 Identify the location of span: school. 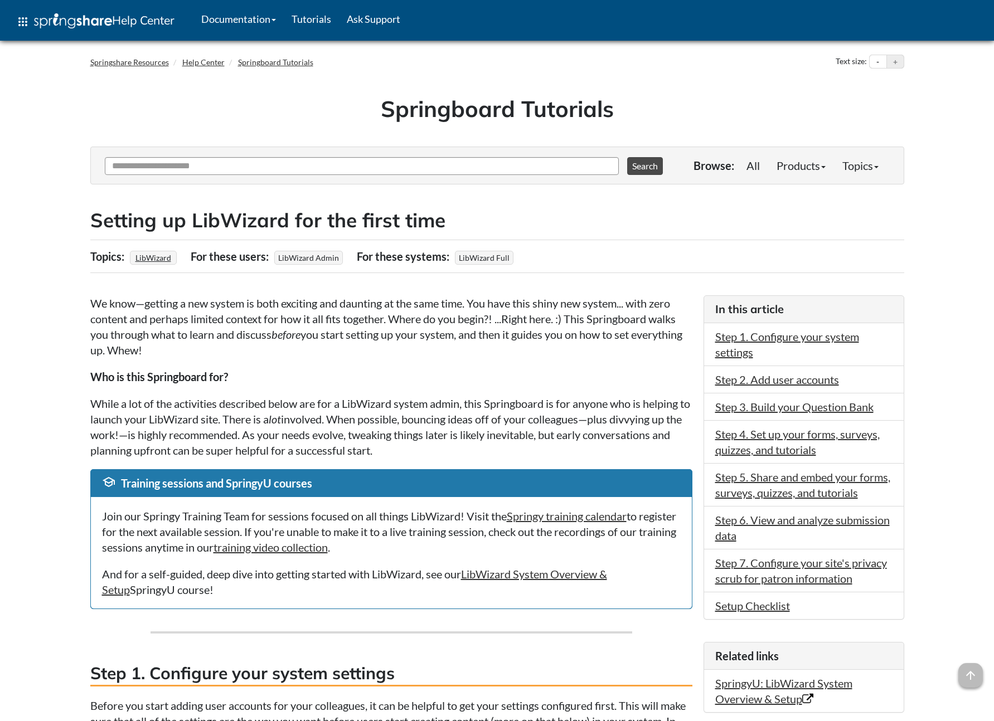
(109, 482).